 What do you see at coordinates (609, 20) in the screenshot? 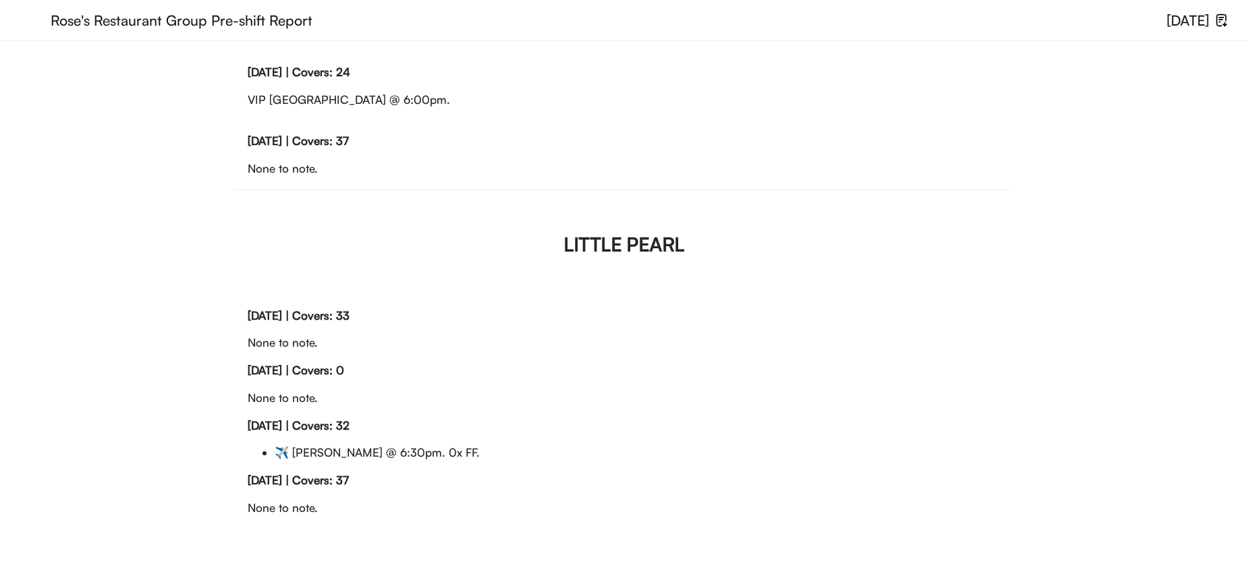
I see `div: Rose's Restaurant Group Pre-shift Report` at bounding box center [609, 20].